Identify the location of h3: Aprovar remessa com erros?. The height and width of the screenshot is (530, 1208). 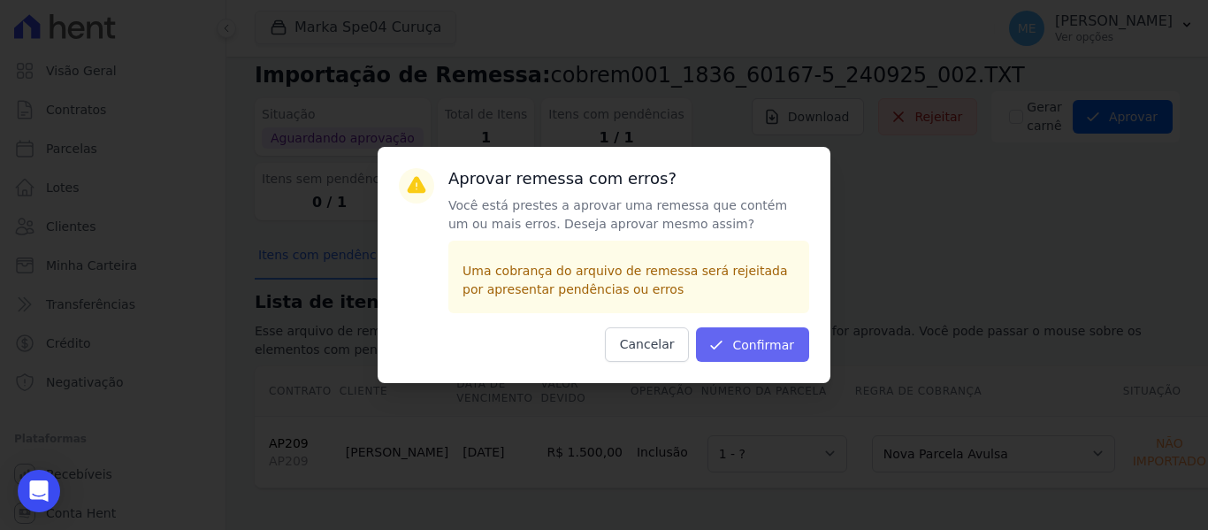
(629, 179).